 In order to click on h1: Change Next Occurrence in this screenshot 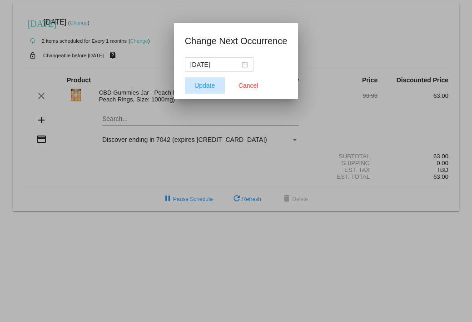, I will do `click(236, 41)`.